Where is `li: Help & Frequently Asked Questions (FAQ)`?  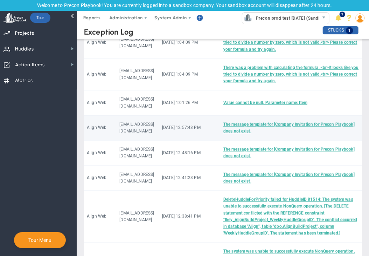
li: Help & Frequently Asked Questions (FAQ) is located at coordinates (349, 18).